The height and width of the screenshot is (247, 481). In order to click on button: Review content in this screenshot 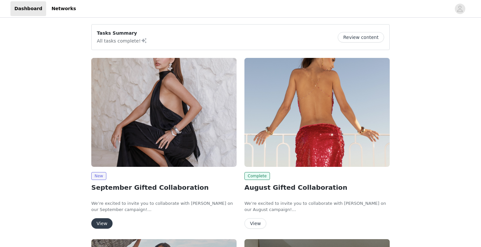, I will do `click(361, 37)`.